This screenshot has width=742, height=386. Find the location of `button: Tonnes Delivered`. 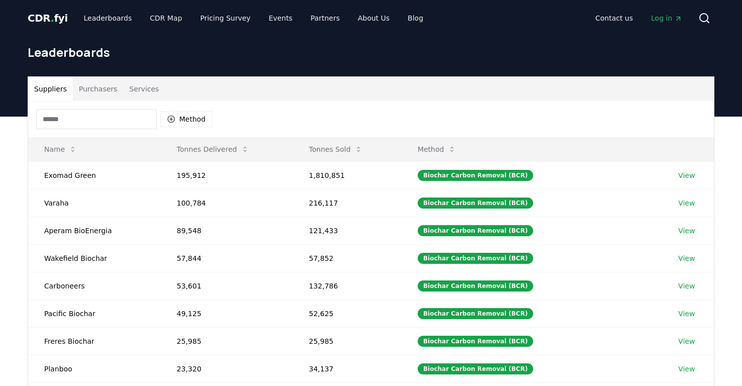

button: Tonnes Delivered is located at coordinates (213, 149).